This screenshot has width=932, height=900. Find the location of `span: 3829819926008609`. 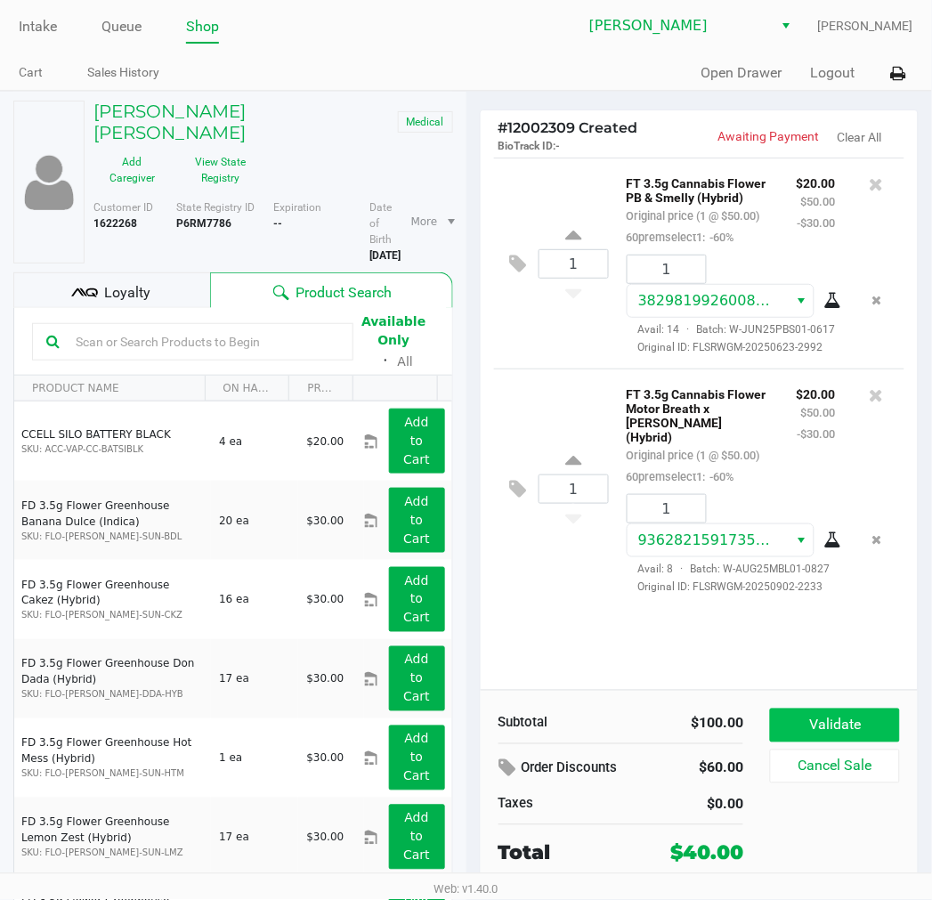

span: 3829819926008609 is located at coordinates (710, 300).